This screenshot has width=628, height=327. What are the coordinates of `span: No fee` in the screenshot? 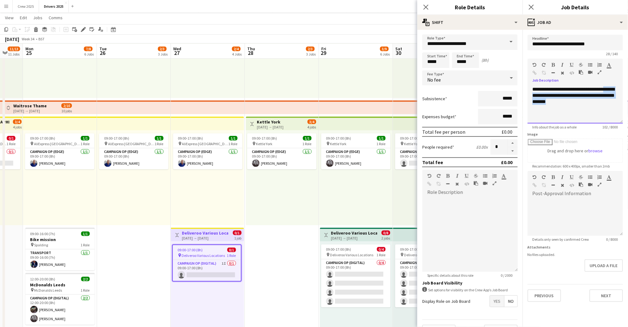 It's located at (434, 80).